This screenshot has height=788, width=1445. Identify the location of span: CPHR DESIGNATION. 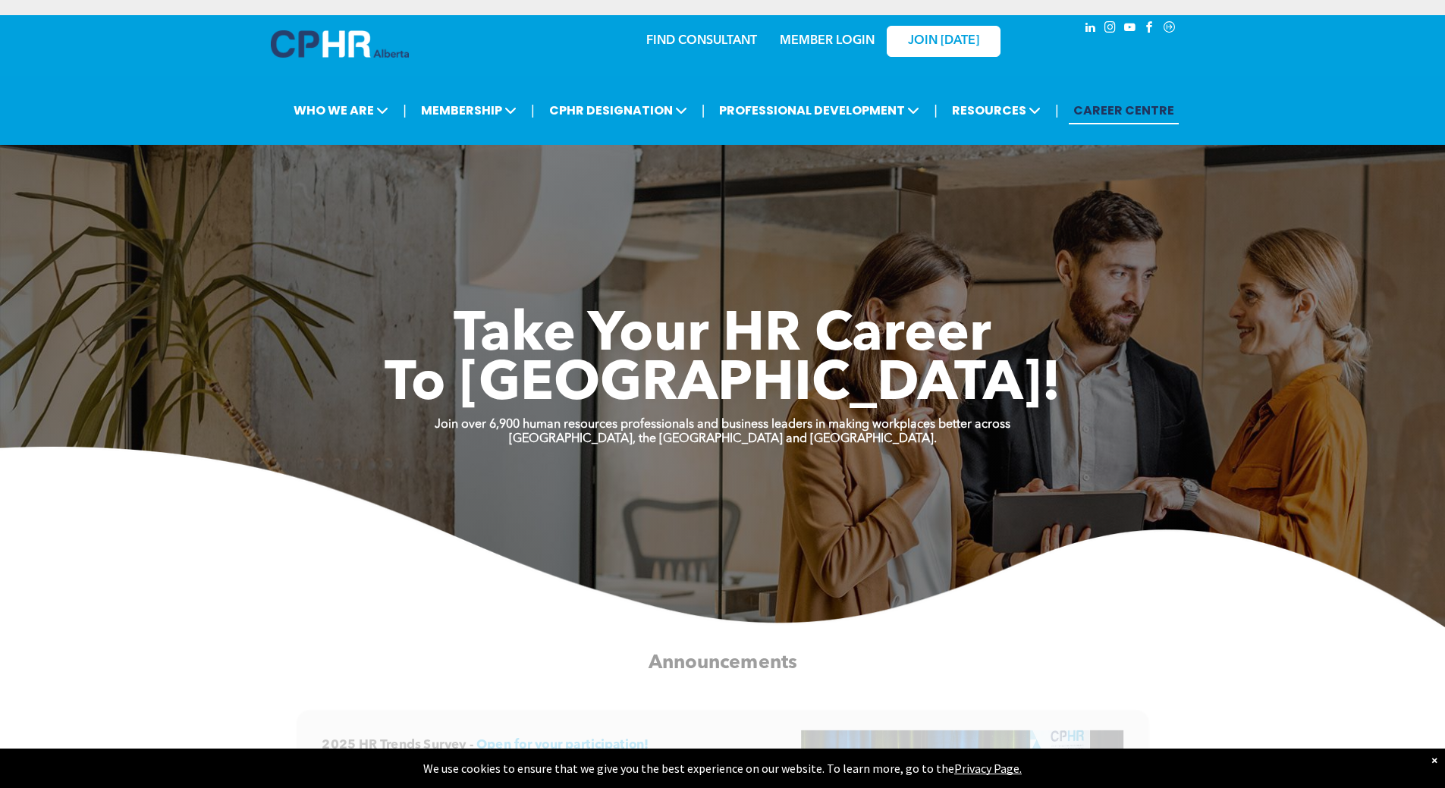
(618, 110).